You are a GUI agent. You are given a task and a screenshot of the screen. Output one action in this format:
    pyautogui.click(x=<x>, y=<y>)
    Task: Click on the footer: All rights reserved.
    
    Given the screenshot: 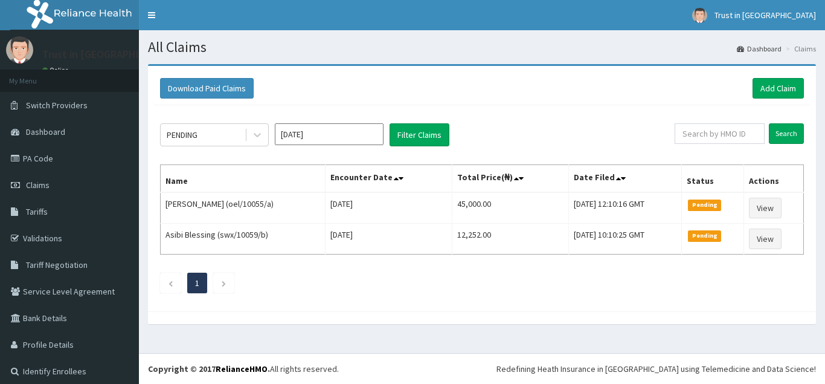 What is the action you would take?
    pyautogui.click(x=482, y=368)
    